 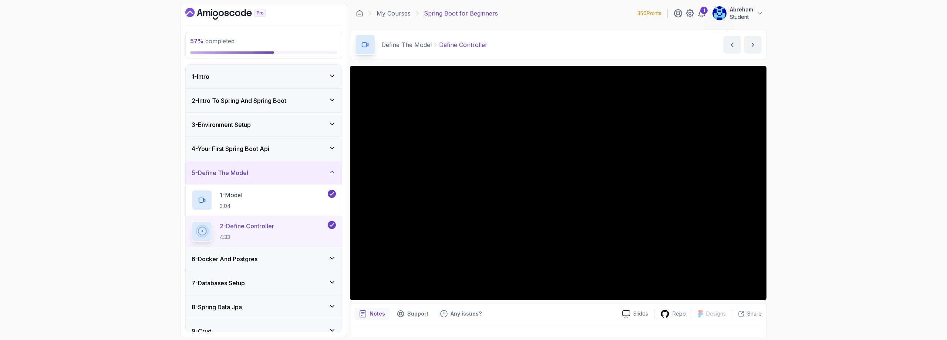 What do you see at coordinates (702, 13) in the screenshot?
I see `a: 1` at bounding box center [702, 13].